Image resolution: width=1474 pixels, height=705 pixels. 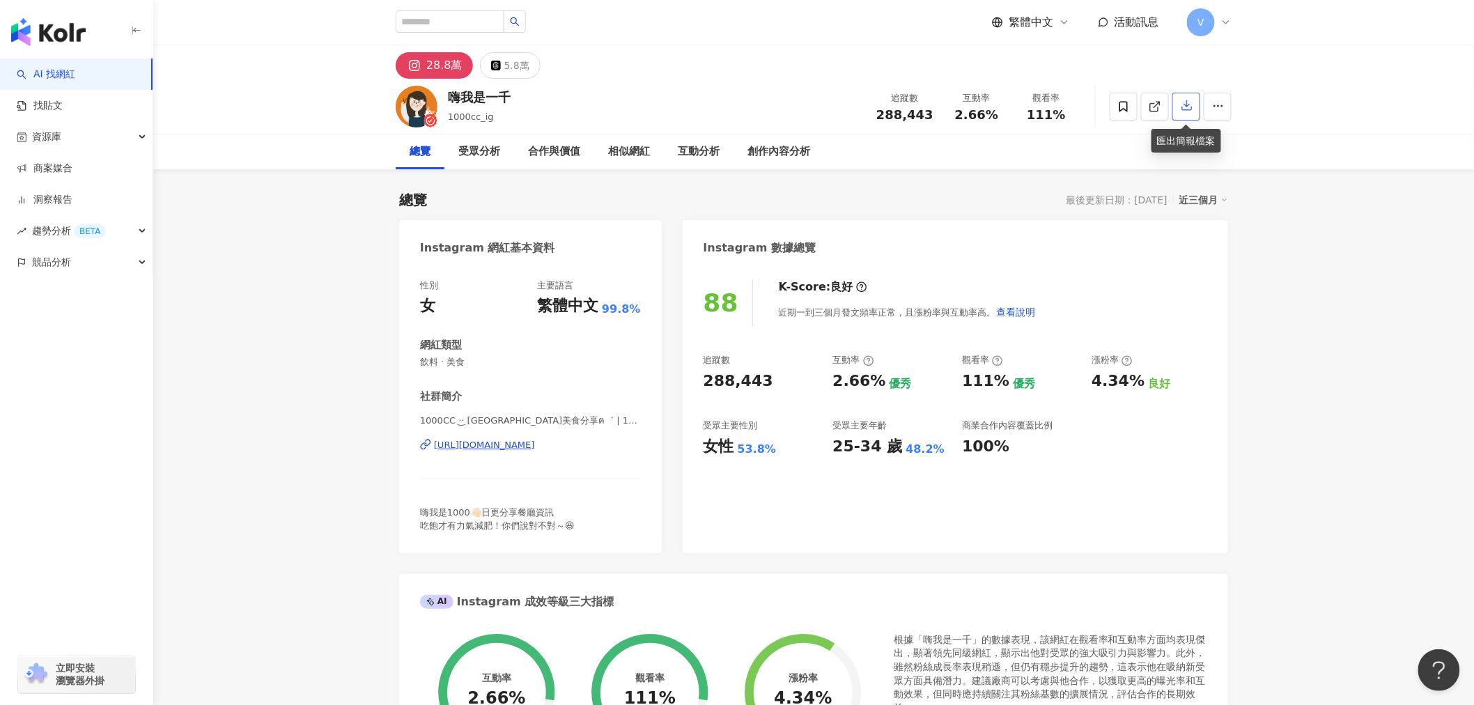 What do you see at coordinates (905, 114) in the screenshot?
I see `span: 288,443` at bounding box center [905, 114].